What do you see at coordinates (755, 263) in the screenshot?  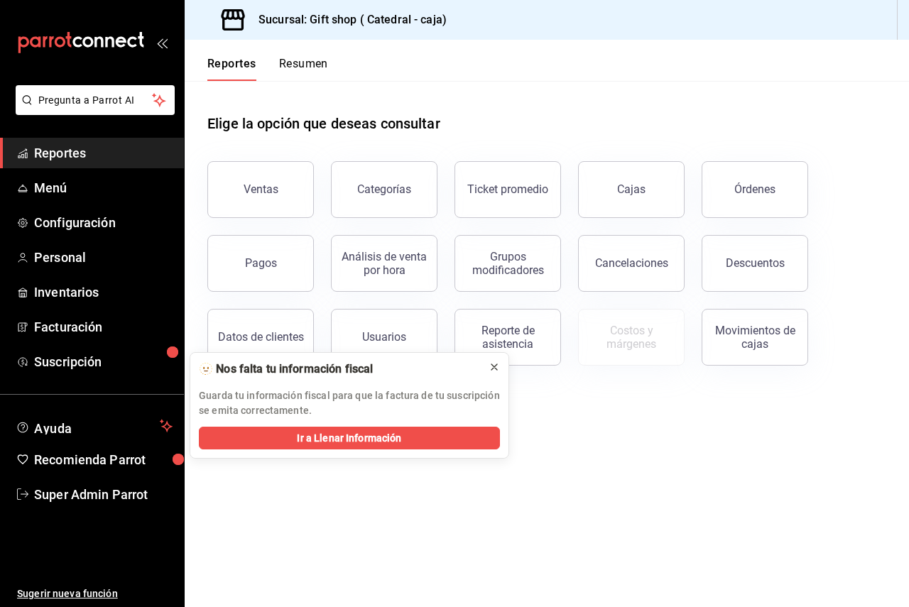 I see `div: Descuentos` at bounding box center [755, 263].